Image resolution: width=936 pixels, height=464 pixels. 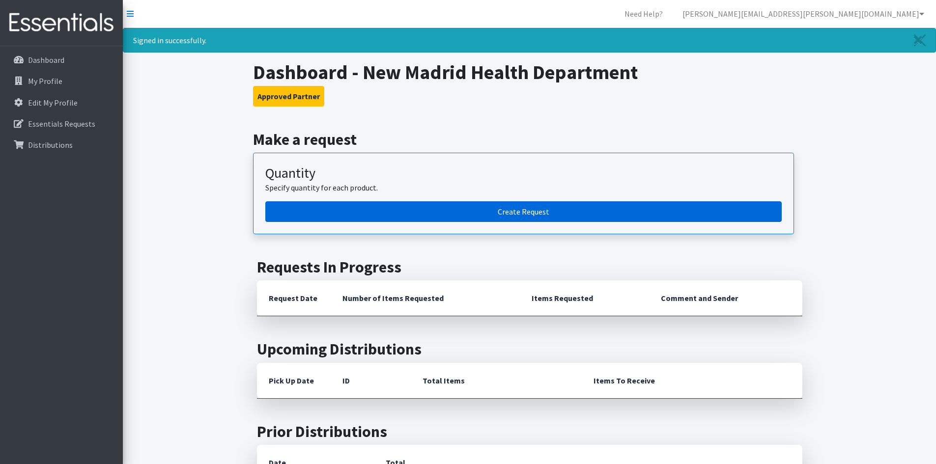 I want to click on p: Essentials Requests, so click(x=61, y=124).